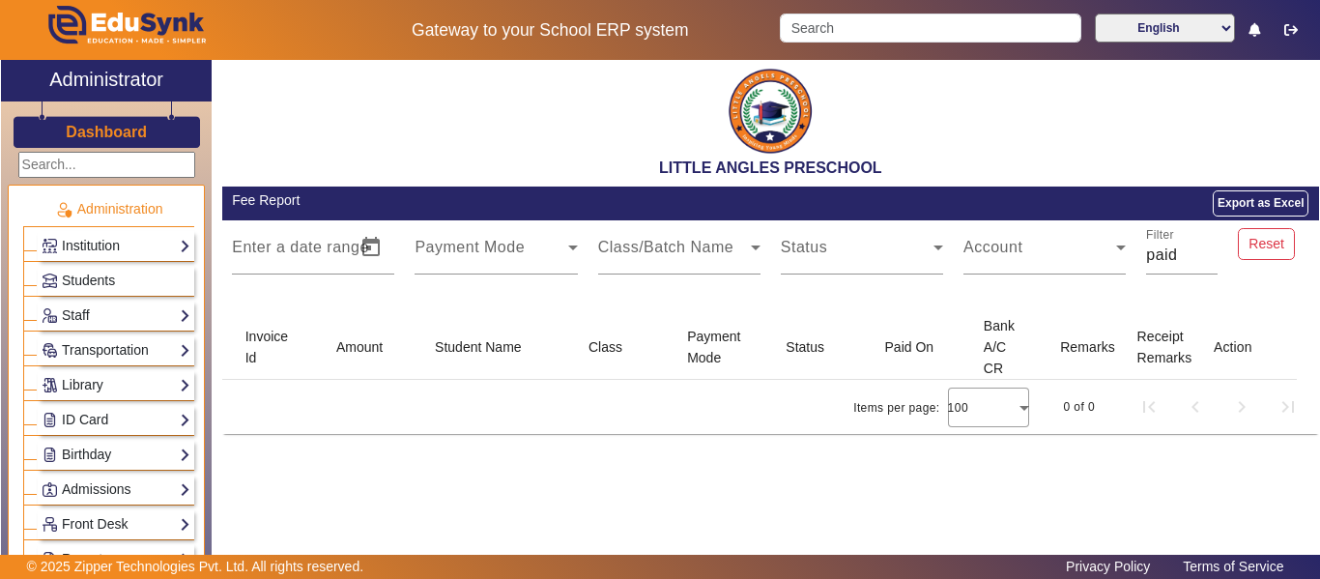 This screenshot has width=1320, height=579. I want to click on button: Open calendar, so click(371, 247).